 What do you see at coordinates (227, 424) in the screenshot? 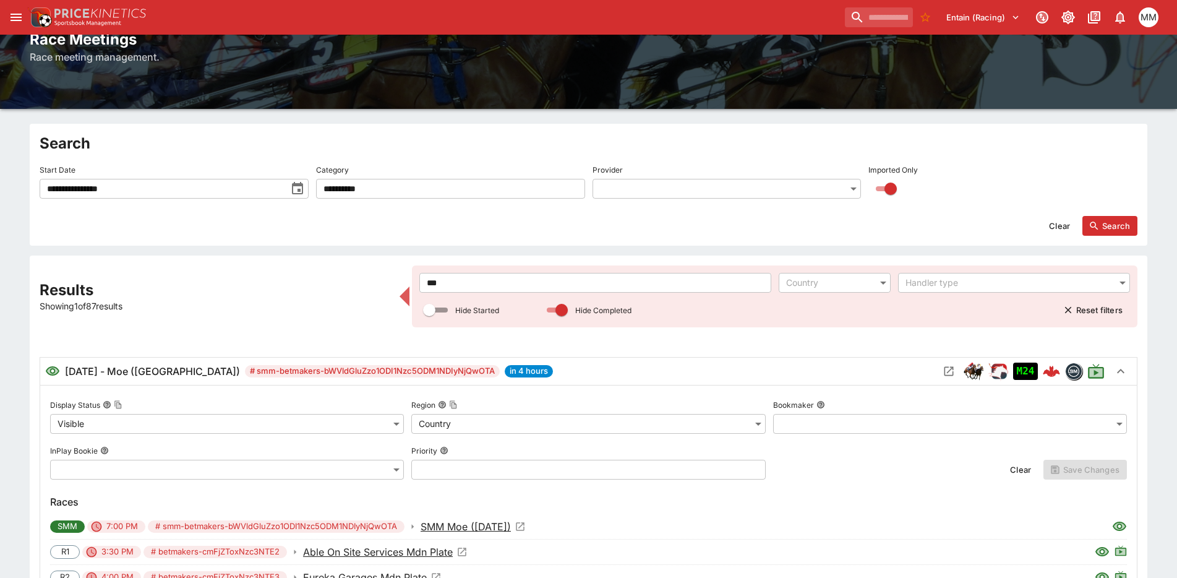
I see `div: Visible` at bounding box center [227, 424].